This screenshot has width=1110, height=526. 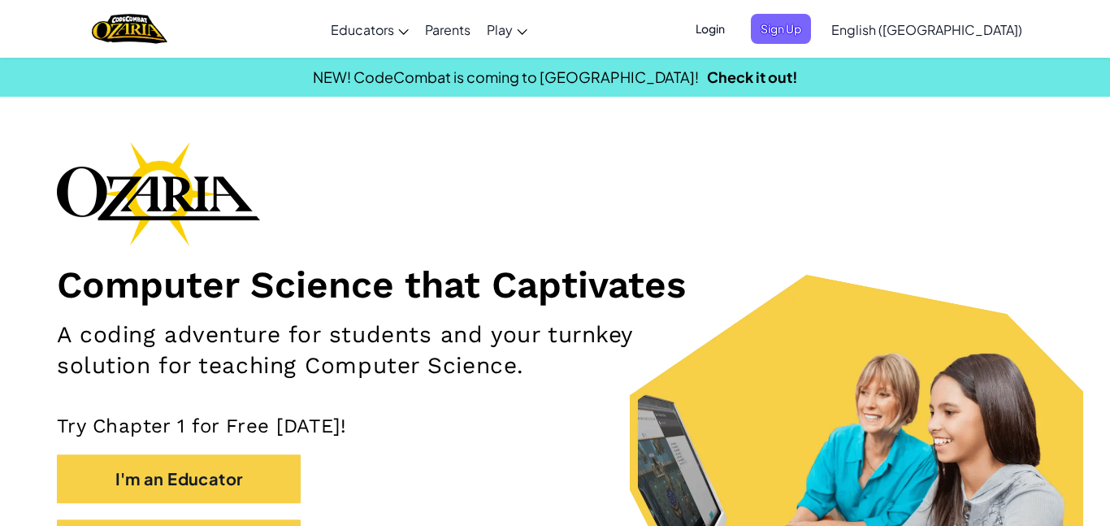 I want to click on button: Login, so click(x=710, y=28).